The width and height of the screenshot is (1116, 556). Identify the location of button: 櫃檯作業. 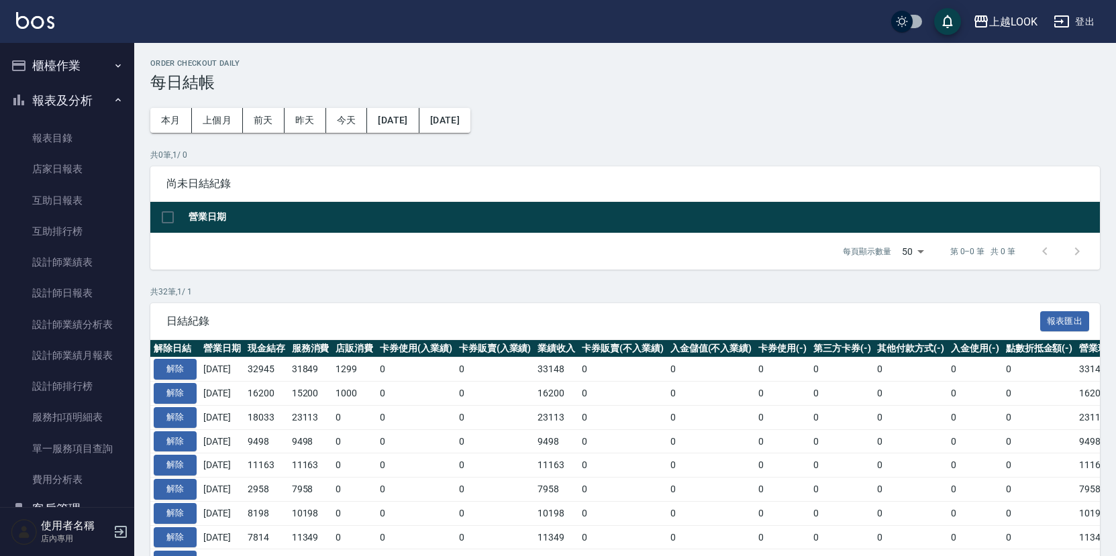
(67, 66).